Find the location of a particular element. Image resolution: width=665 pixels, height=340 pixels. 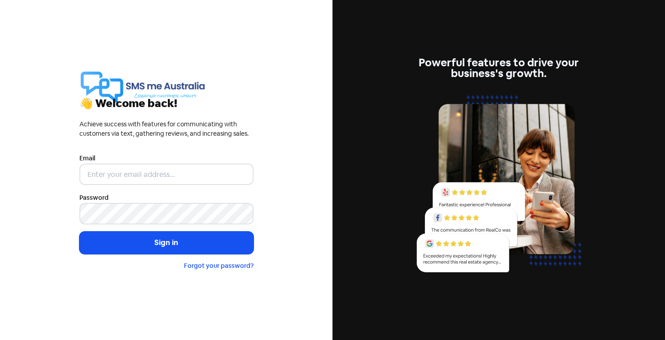

div: Achieve success with features for communicating with customers via text, gathering reviews, and i... is located at coordinates (166, 129).